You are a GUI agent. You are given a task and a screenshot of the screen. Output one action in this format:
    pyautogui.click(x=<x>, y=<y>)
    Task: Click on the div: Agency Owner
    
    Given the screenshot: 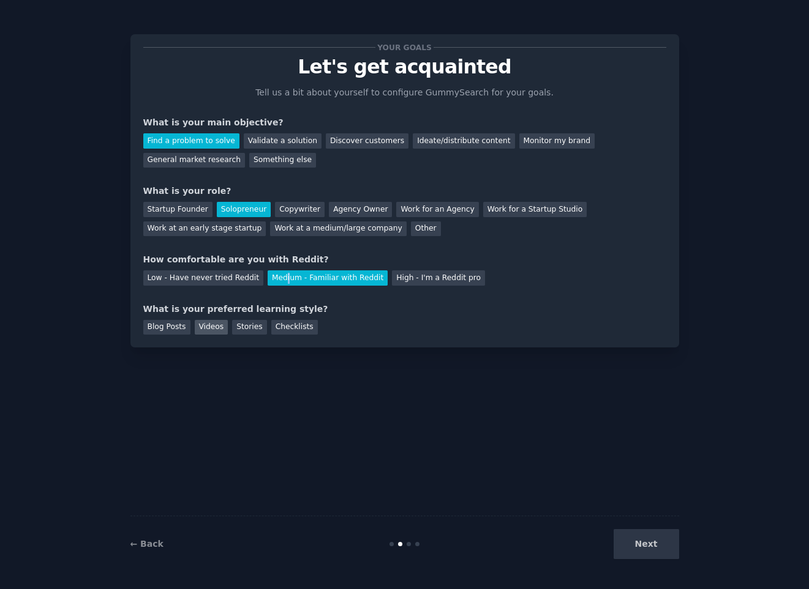 What is the action you would take?
    pyautogui.click(x=360, y=209)
    